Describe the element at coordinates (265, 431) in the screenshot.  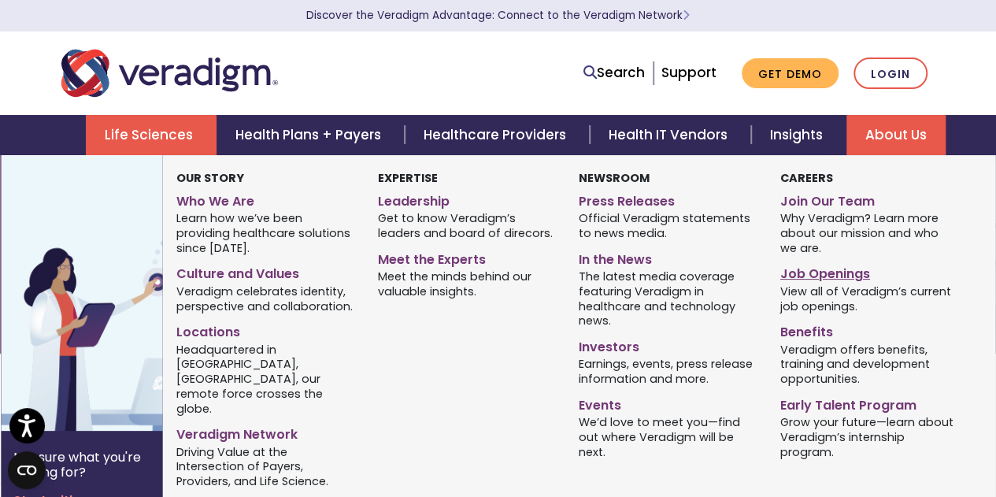
I see `a: Veradigm Network` at that location.